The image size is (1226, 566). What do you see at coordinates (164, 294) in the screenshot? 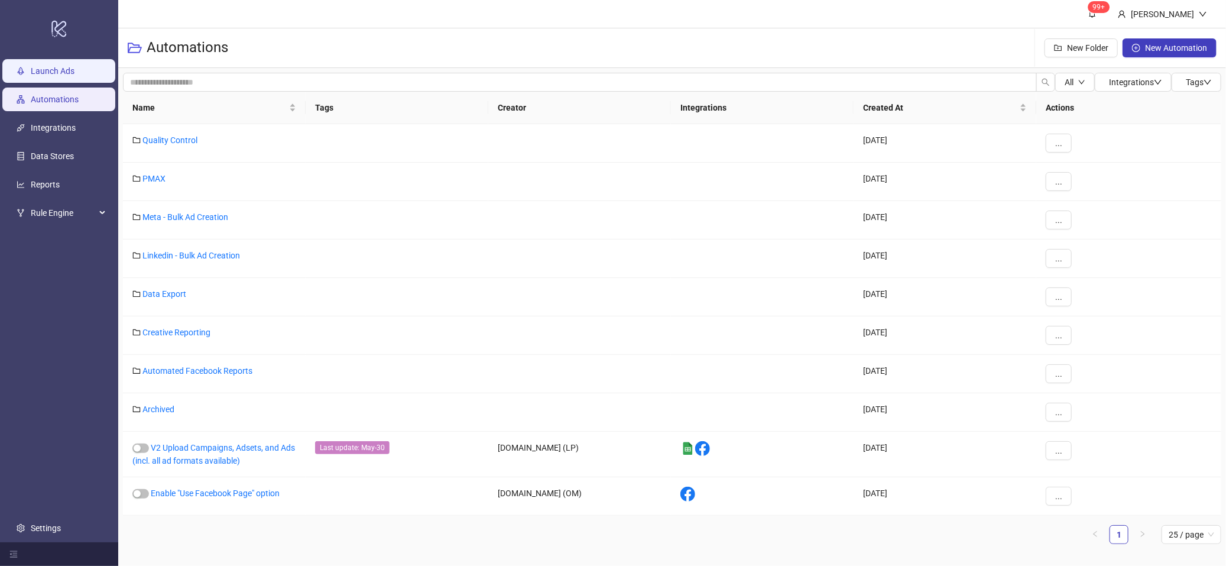
I see `a: Data Export` at bounding box center [164, 294].